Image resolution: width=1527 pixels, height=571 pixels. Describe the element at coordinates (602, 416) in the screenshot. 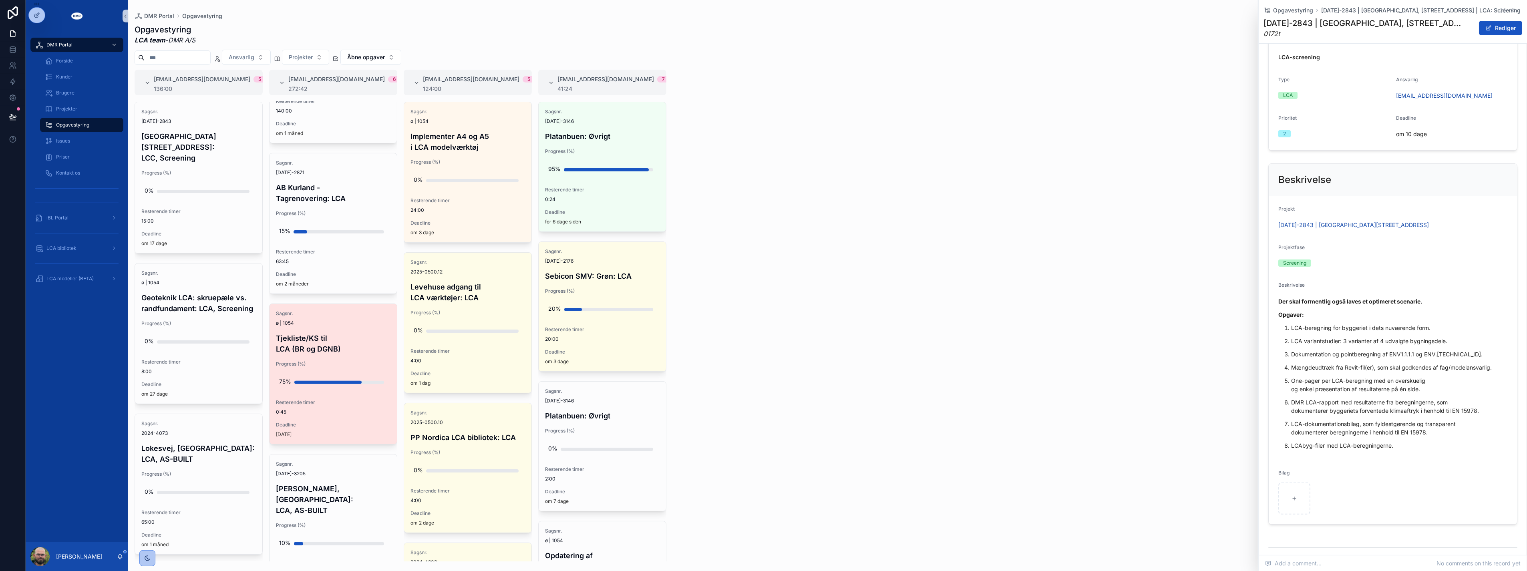

I see `h4: Platanbuen: Øvrigt` at that location.